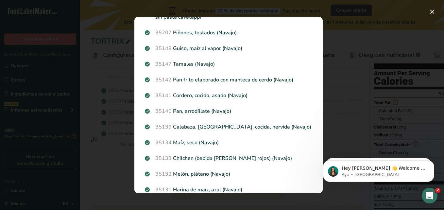 This screenshot has width=444, height=210. What do you see at coordinates (229, 80) in the screenshot?
I see `p: Pan frito elaborado con manteca de cerdo (Navajo)` at bounding box center [229, 80].